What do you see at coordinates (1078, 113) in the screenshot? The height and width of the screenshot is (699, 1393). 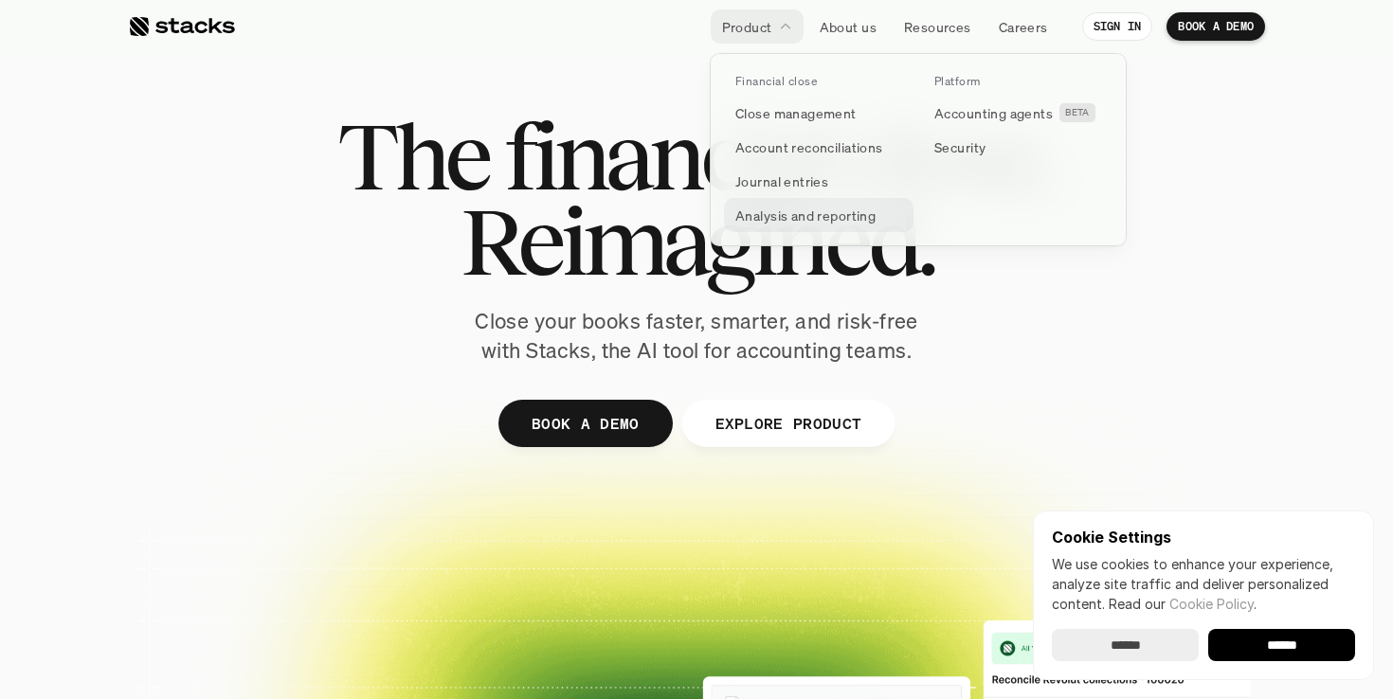 I see `h2: BETA` at bounding box center [1078, 113].